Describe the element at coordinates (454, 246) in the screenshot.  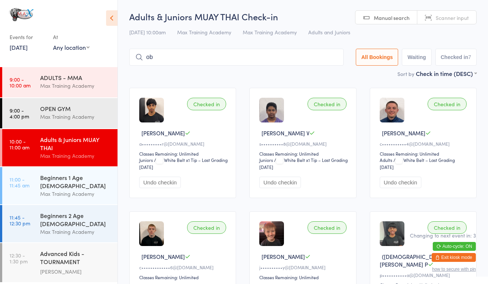
I see `button: Auto-cycle: ON` at that location.